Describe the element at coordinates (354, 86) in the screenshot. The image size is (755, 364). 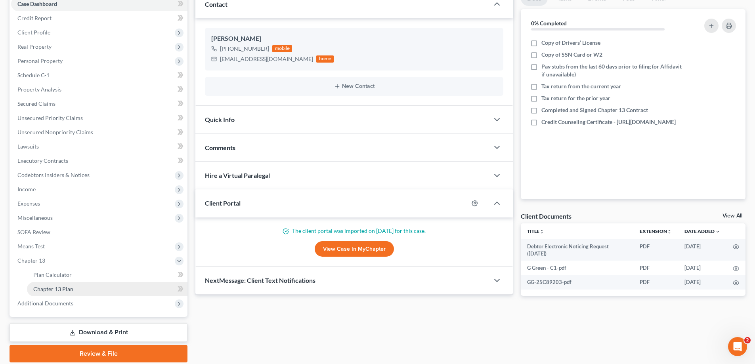
I see `button: New Contact` at that location.